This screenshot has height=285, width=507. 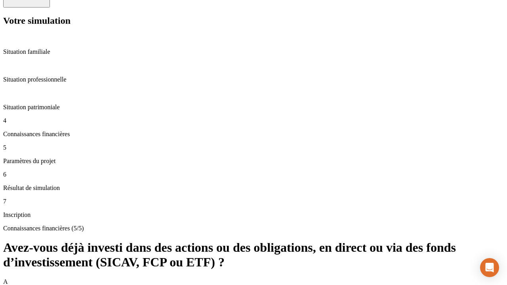 What do you see at coordinates (254, 52) in the screenshot?
I see `p: Situation familiale` at bounding box center [254, 52].